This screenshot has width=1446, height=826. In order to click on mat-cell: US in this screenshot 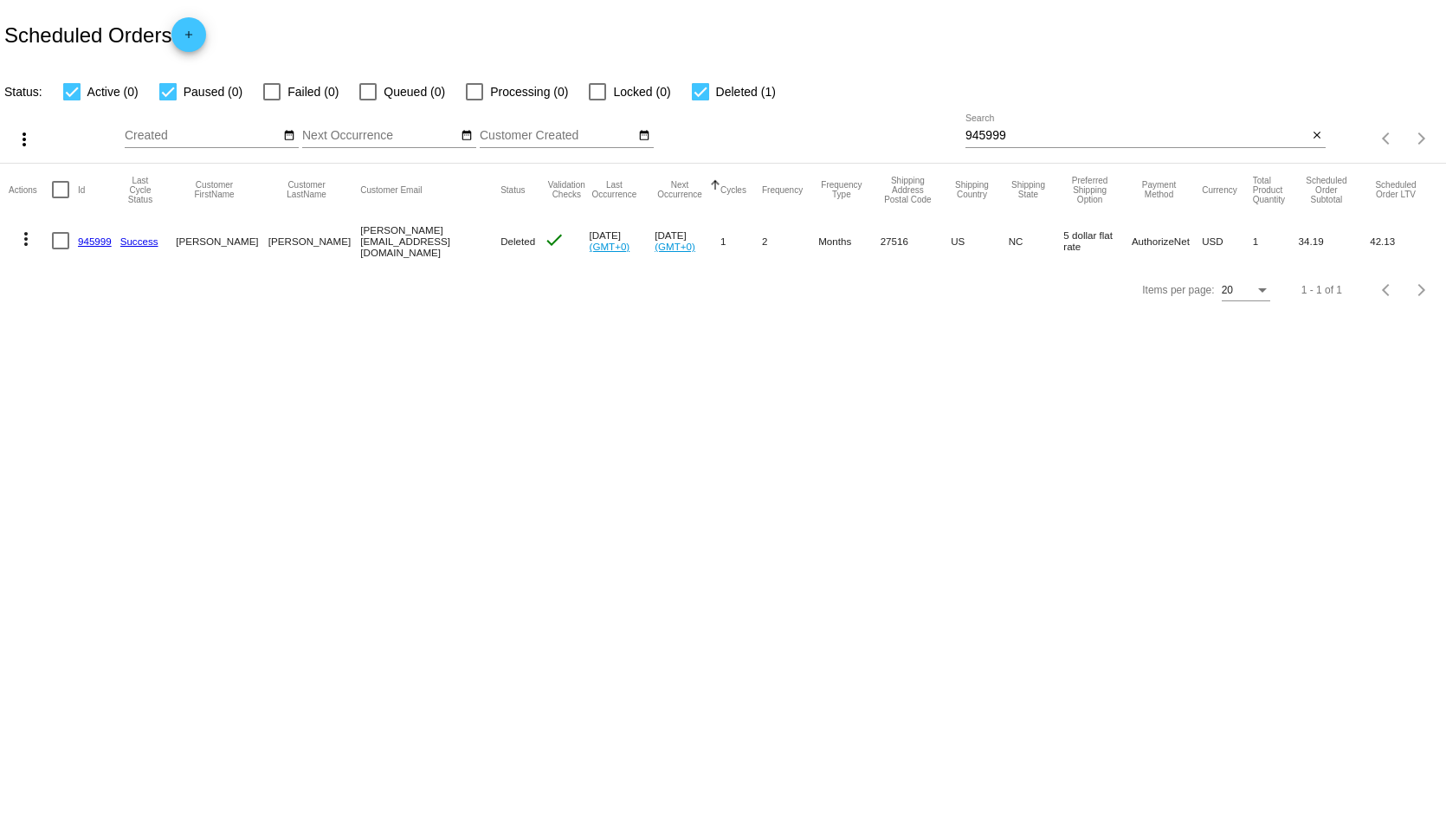, I will do `click(979, 241)`.